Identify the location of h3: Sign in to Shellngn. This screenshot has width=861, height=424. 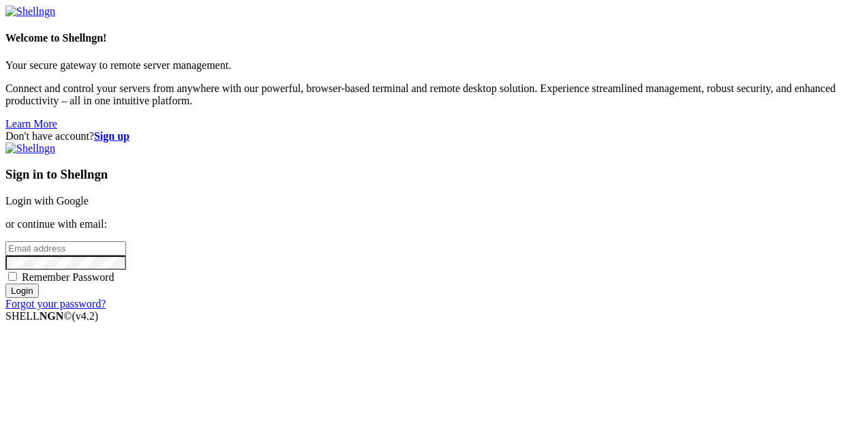
(430, 174).